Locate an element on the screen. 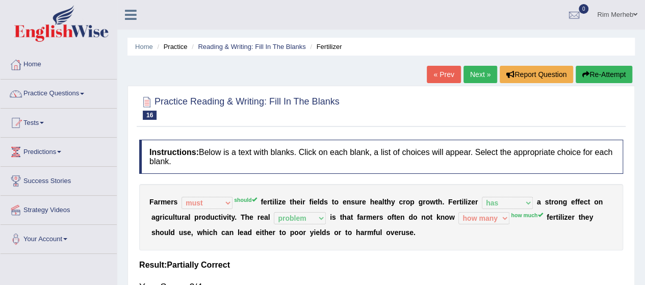  sup: should is located at coordinates (245, 200).